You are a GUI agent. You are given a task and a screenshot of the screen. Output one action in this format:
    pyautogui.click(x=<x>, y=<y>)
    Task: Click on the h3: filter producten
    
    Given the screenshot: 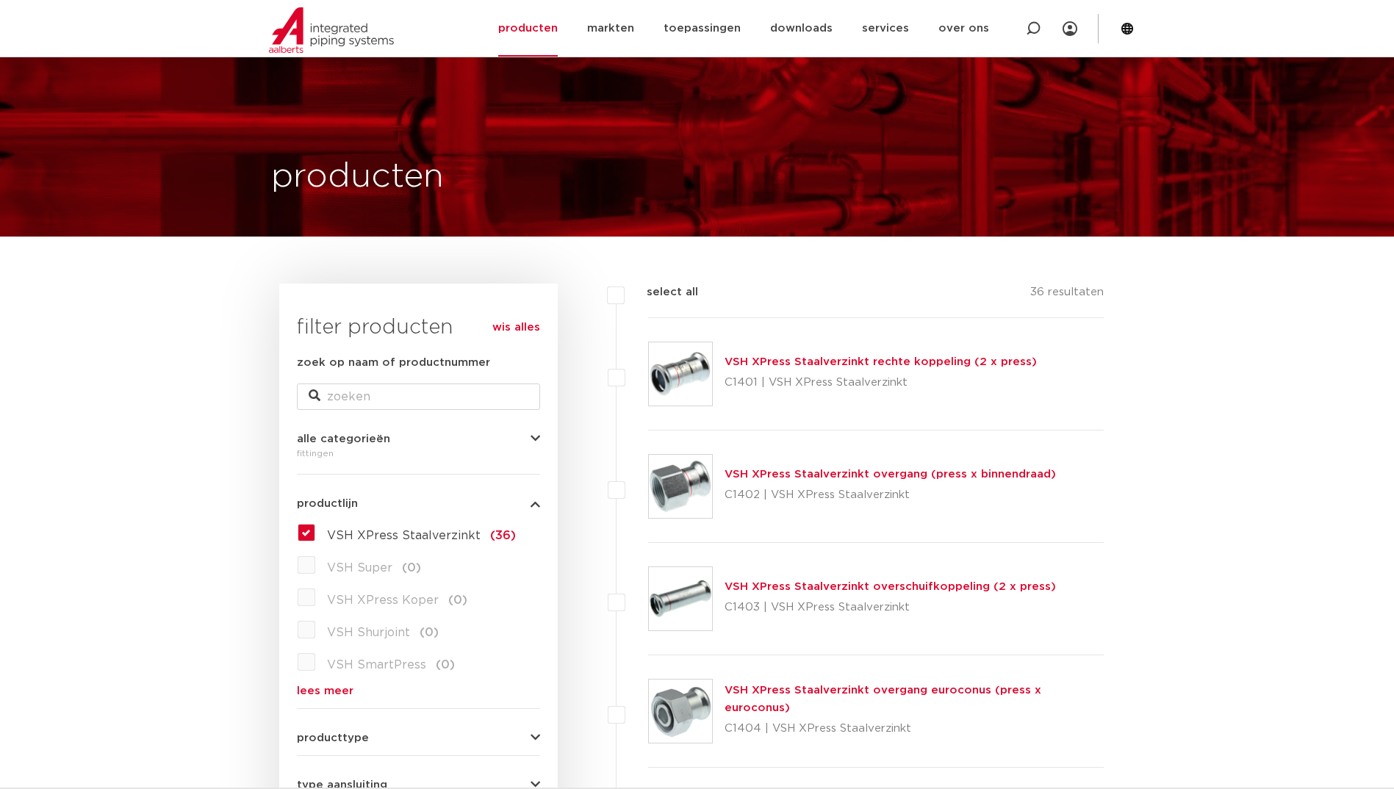 What is the action you would take?
    pyautogui.click(x=418, y=328)
    